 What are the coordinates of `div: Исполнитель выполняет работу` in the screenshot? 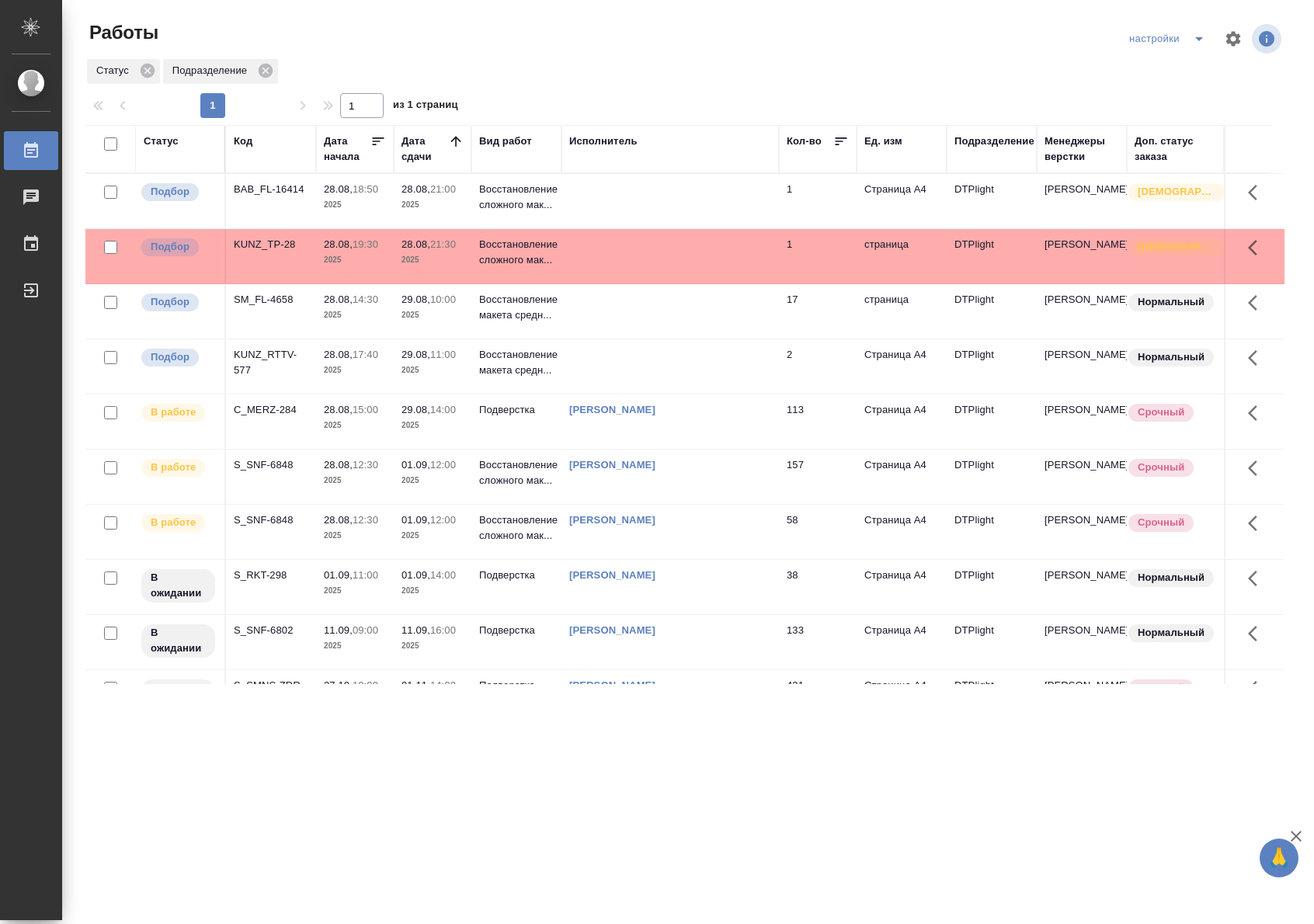 It's located at (178, 523).